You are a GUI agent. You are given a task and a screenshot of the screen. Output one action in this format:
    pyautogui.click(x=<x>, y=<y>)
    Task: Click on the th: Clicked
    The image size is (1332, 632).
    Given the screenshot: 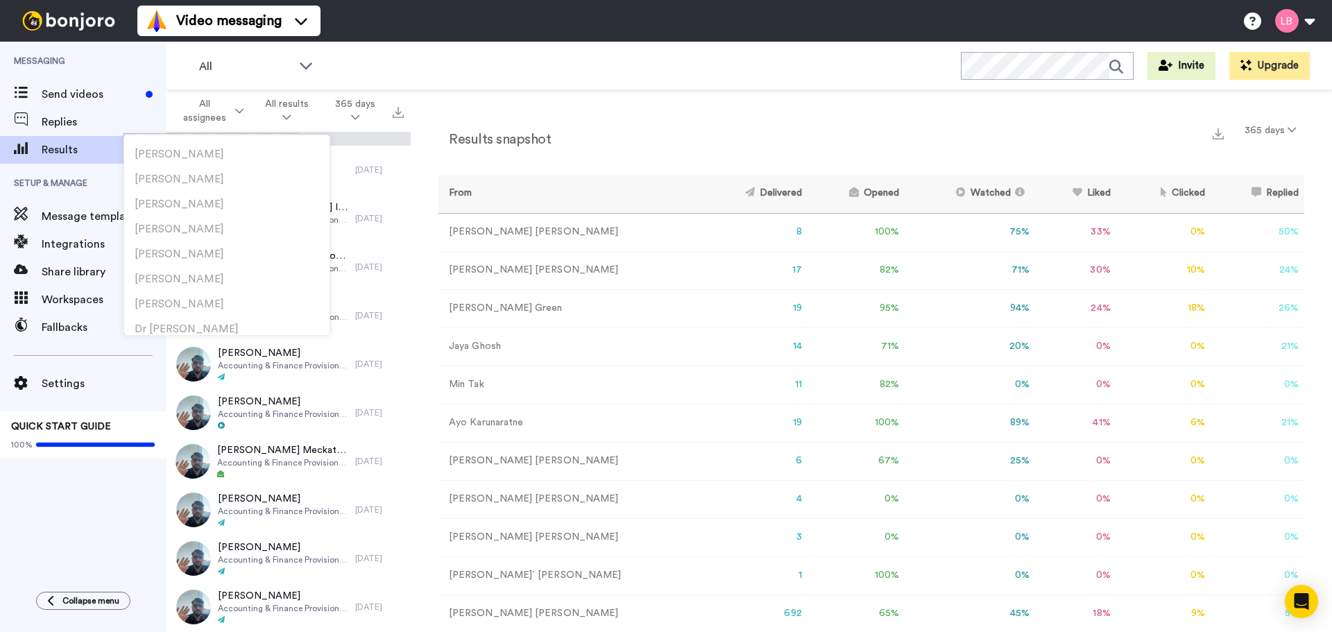 What is the action you would take?
    pyautogui.click(x=1163, y=194)
    